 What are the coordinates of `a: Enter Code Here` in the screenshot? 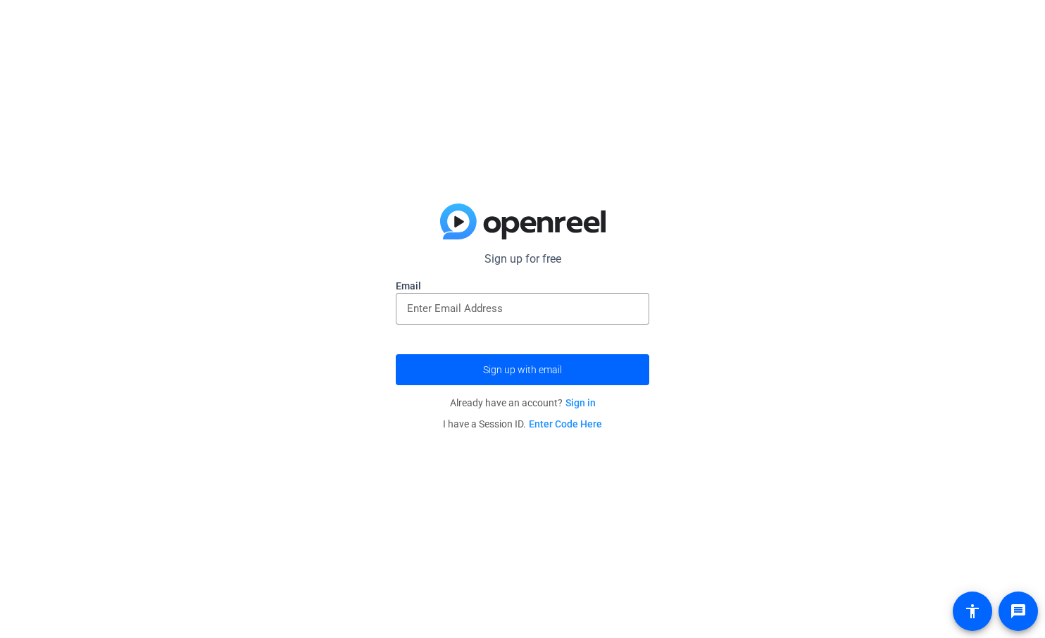 It's located at (565, 424).